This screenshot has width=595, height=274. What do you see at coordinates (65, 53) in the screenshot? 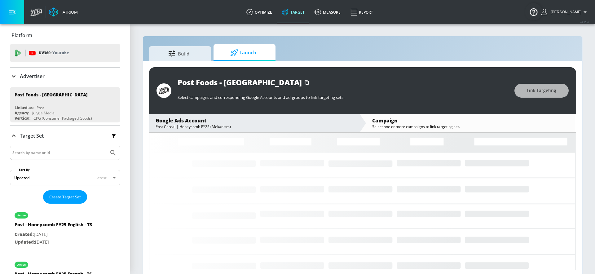
I see `div: DV360: Youtube` at bounding box center [65, 53].